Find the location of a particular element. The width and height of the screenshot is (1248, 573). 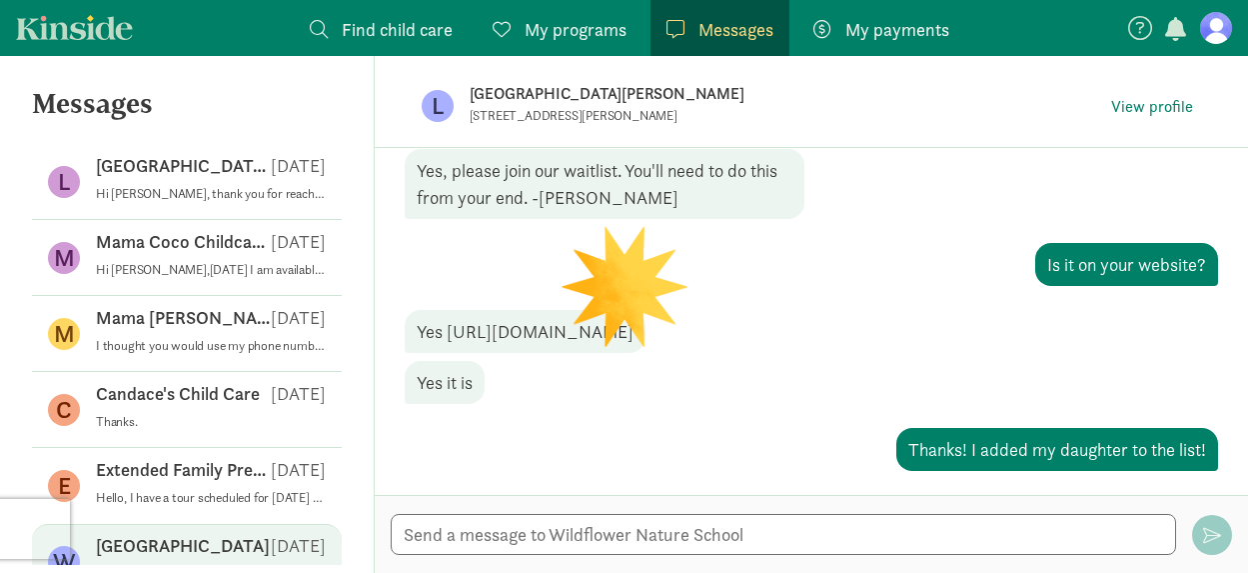

span: My payments is located at coordinates (898, 29).